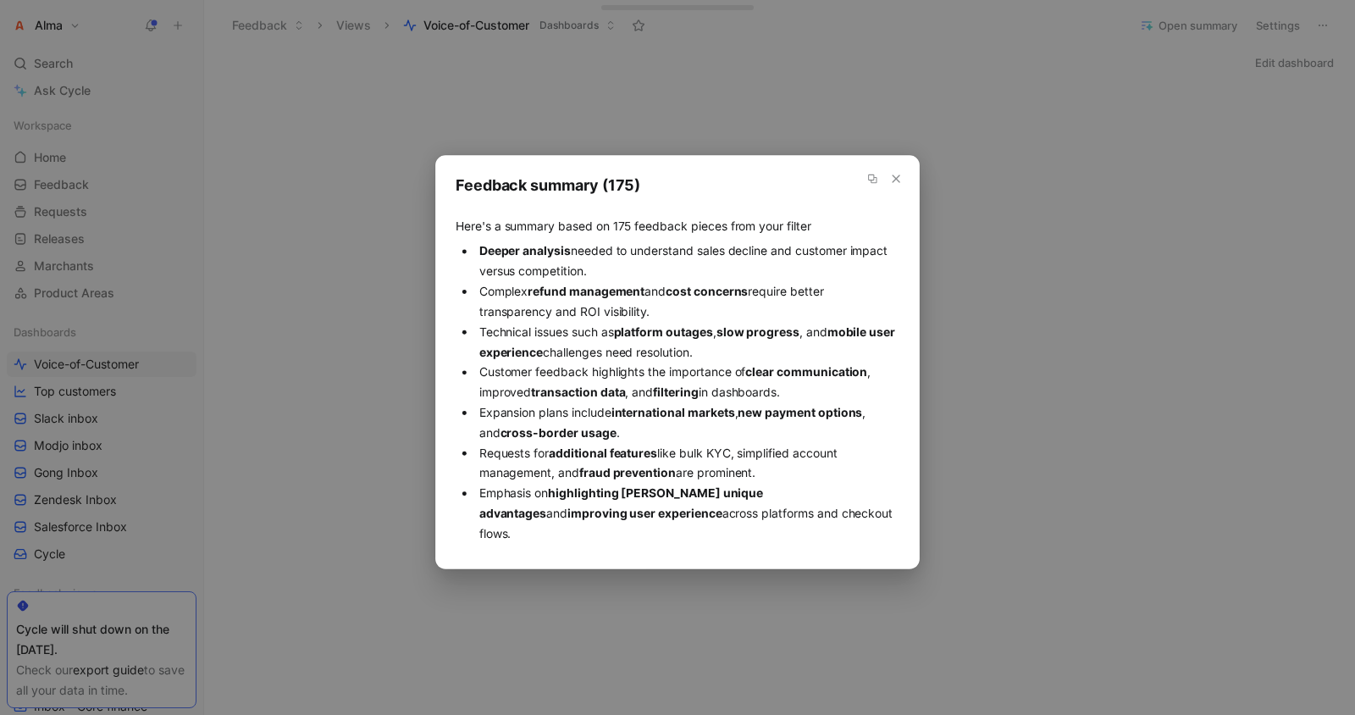  What do you see at coordinates (687, 341) in the screenshot?
I see `strong: mobile user experience` at bounding box center [687, 341].